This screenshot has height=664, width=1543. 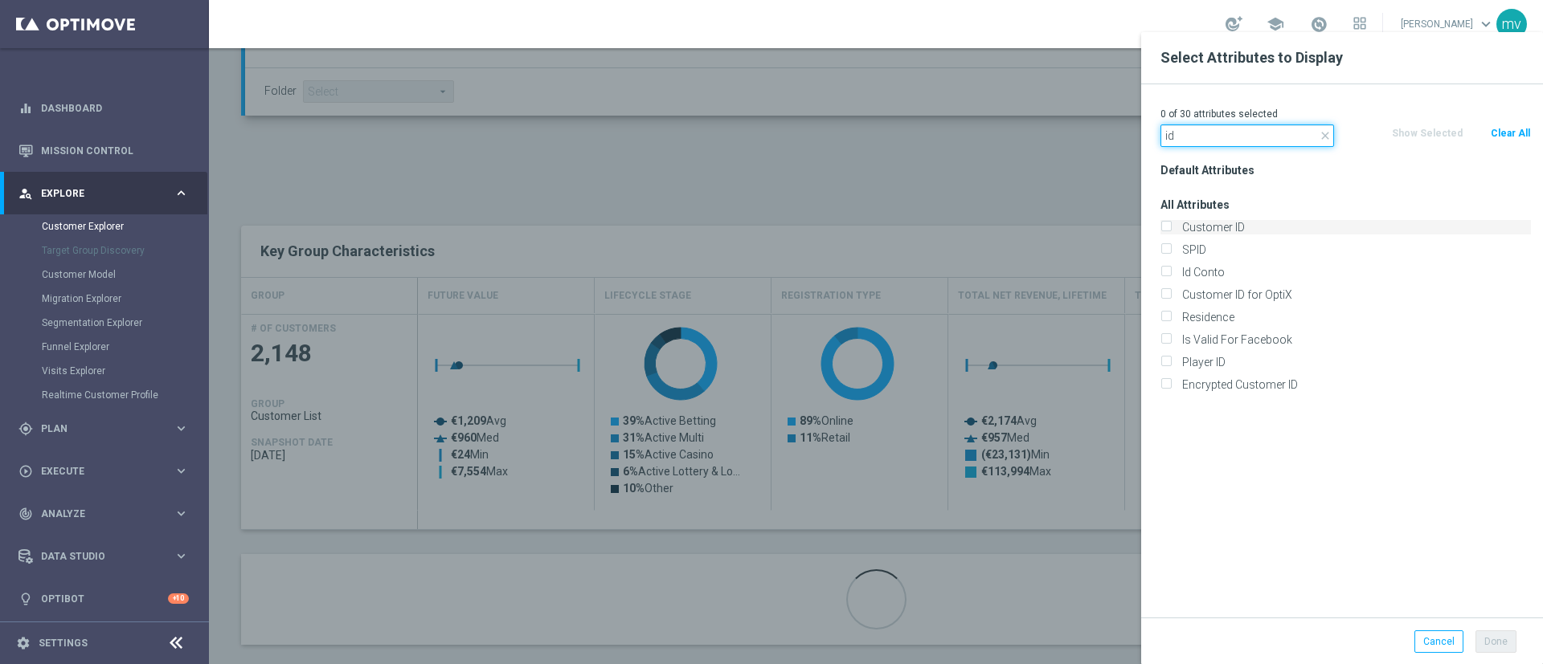 I want to click on label: Residence, so click(x=1353, y=317).